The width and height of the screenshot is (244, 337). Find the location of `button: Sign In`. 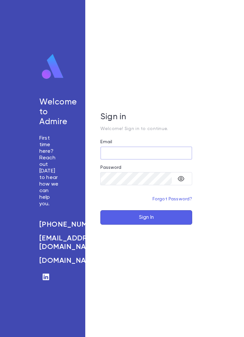

button: Sign In is located at coordinates (147, 218).